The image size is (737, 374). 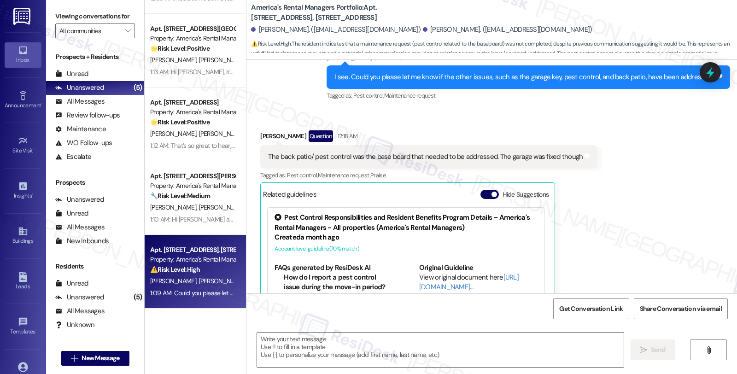 What do you see at coordinates (338, 283) in the screenshot?
I see `li: How do I report a pest control issue during the move-in period?` at bounding box center [338, 283].